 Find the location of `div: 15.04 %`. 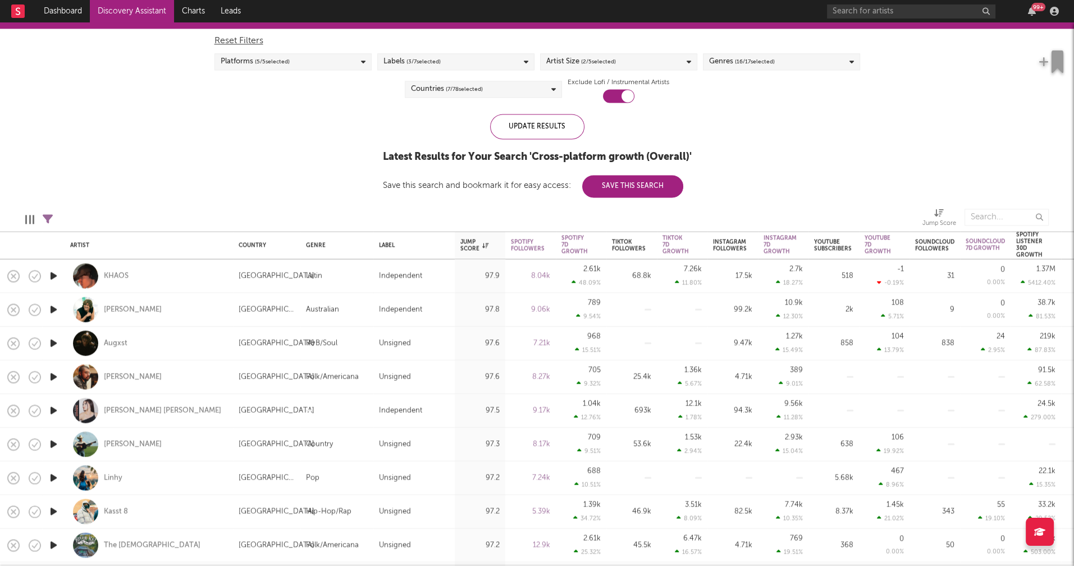

div: 15.04 % is located at coordinates (788, 451).